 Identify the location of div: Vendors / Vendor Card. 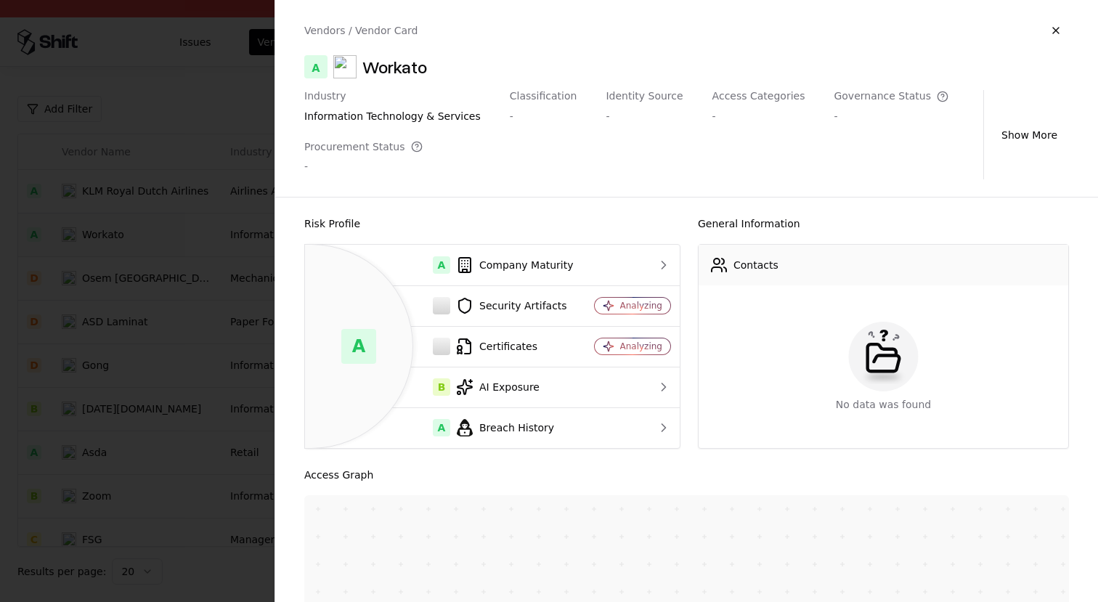
(361, 31).